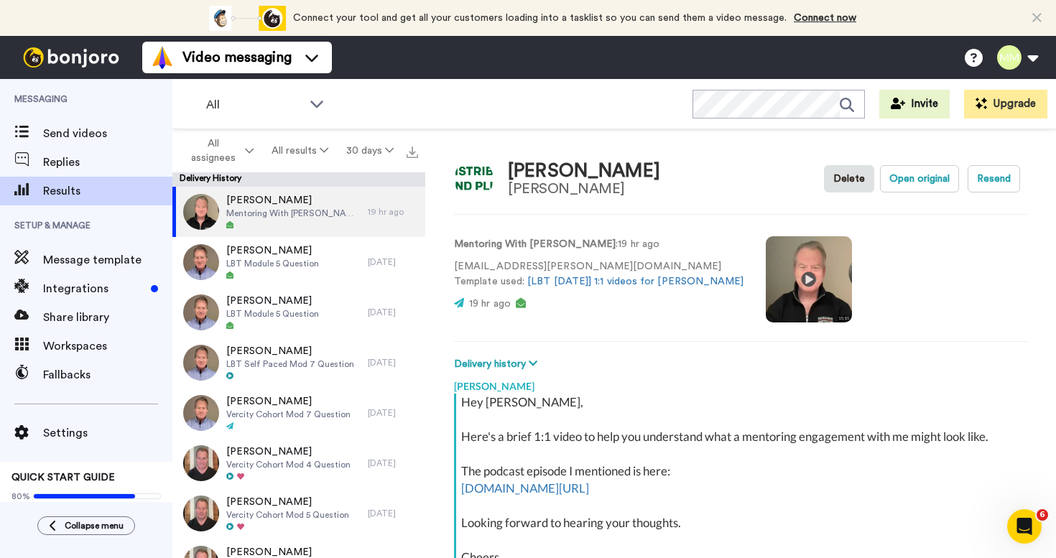  What do you see at coordinates (825, 18) in the screenshot?
I see `a: Connect now` at bounding box center [825, 18].